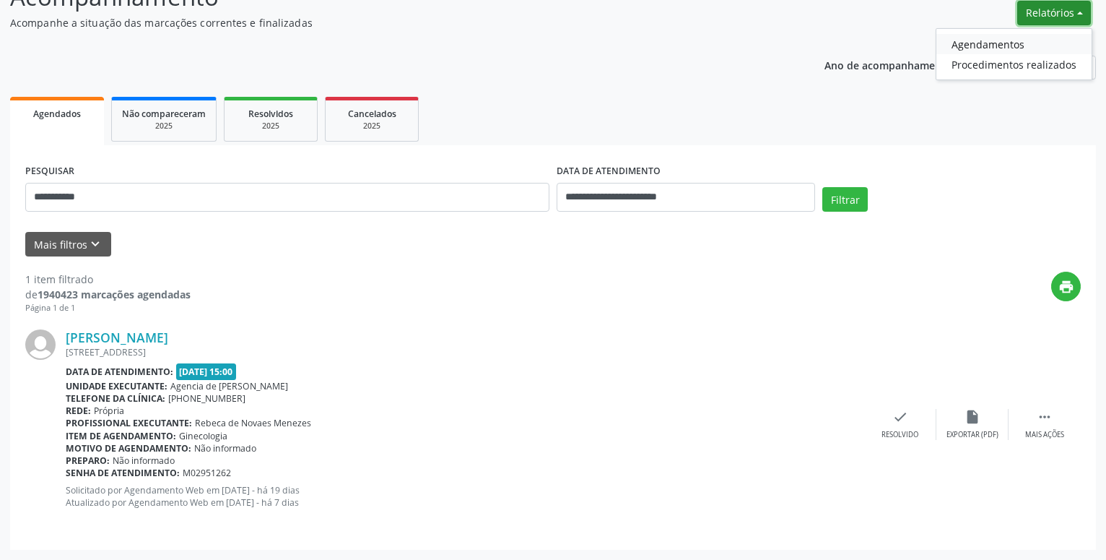  Describe the element at coordinates (108, 308) in the screenshot. I see `div: Página 1 de 1` at that location.